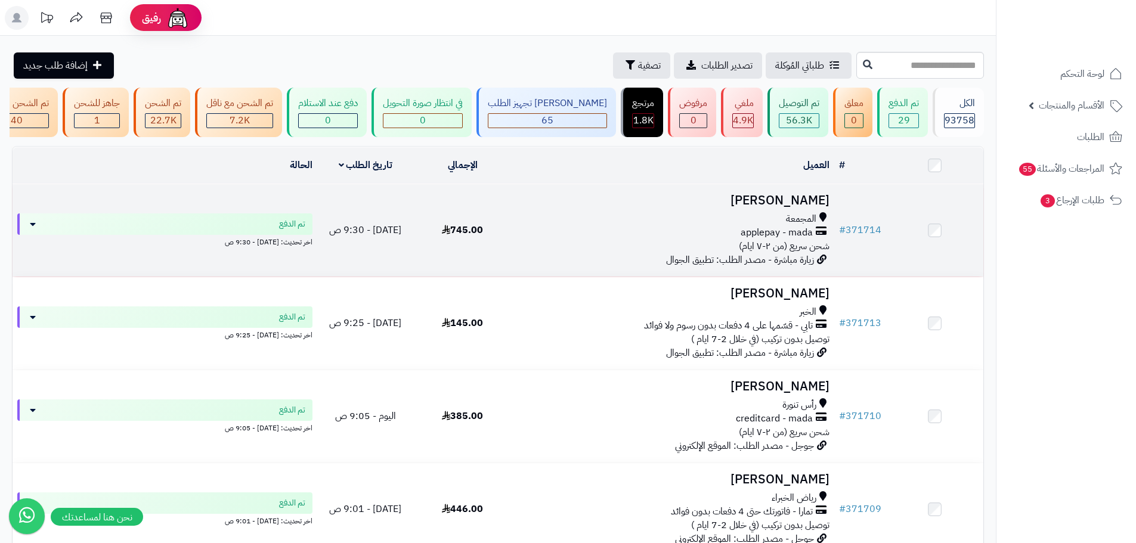  I want to click on span: 29, so click(904, 120).